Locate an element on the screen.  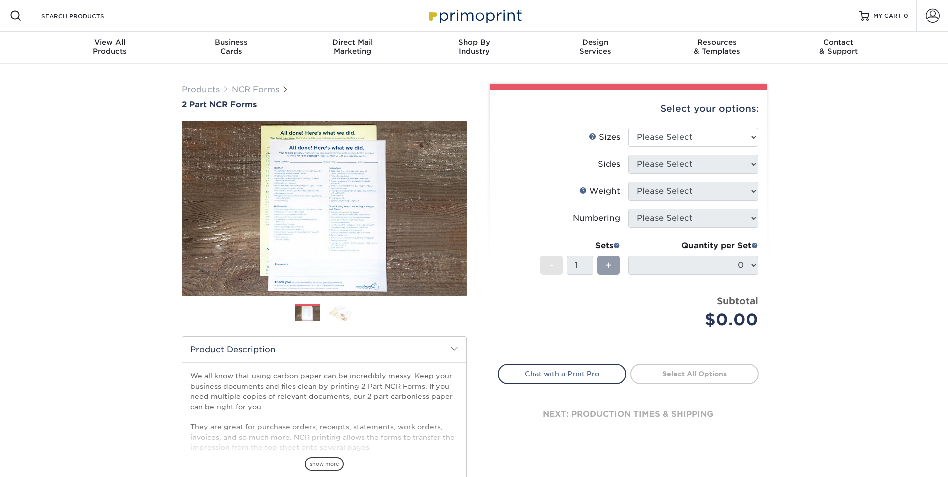
img: Primoprint is located at coordinates (474, 15).